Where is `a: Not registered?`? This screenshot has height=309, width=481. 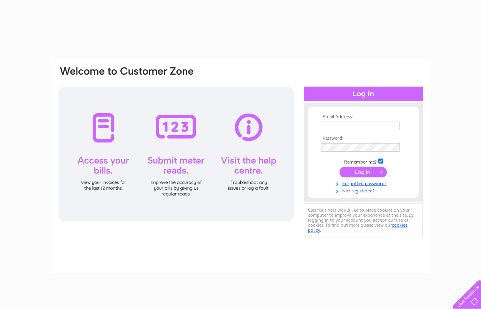 a: Not registered? is located at coordinates (364, 190).